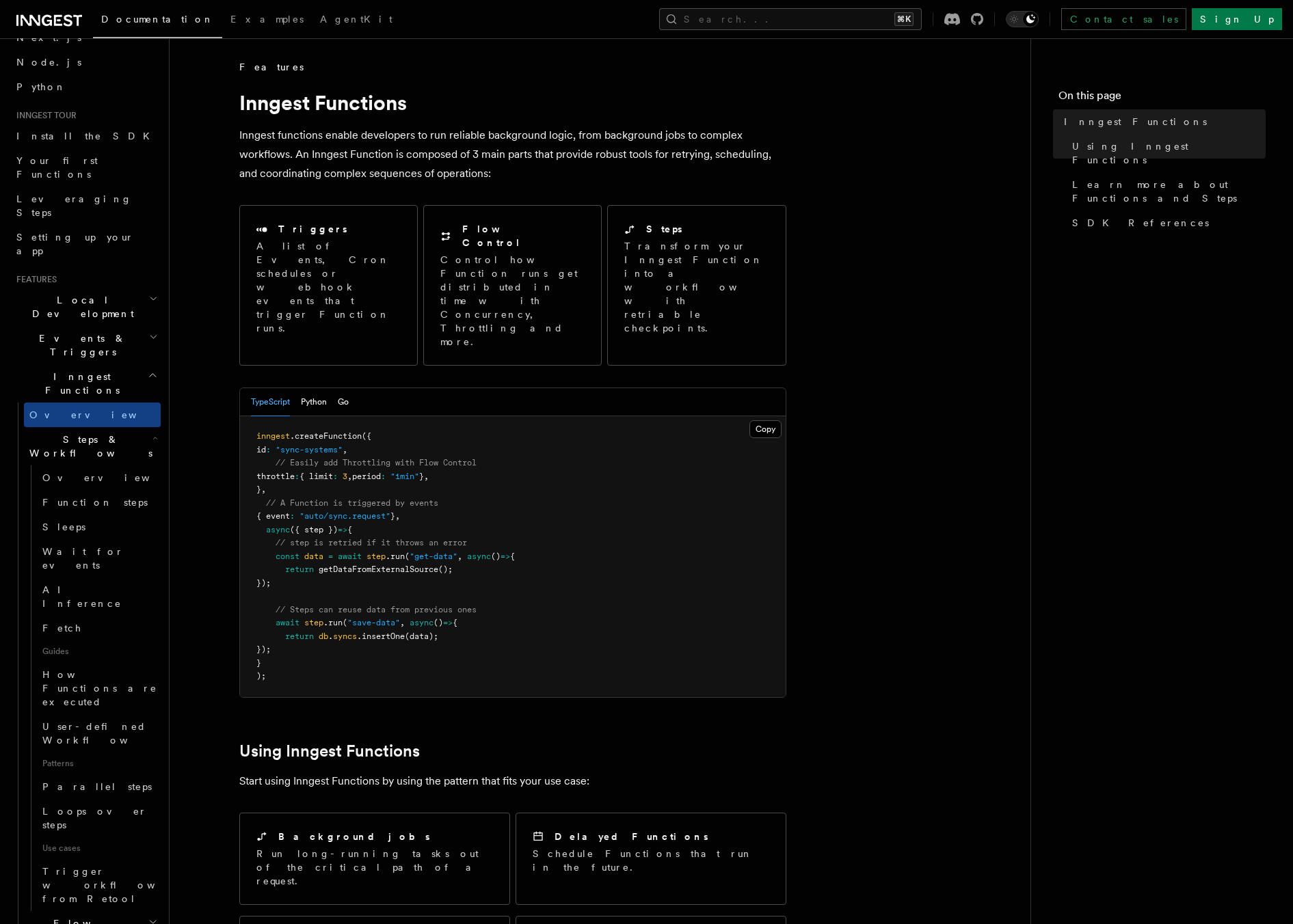 This screenshot has height=924, width=1293. I want to click on span: Setting up your app, so click(76, 245).